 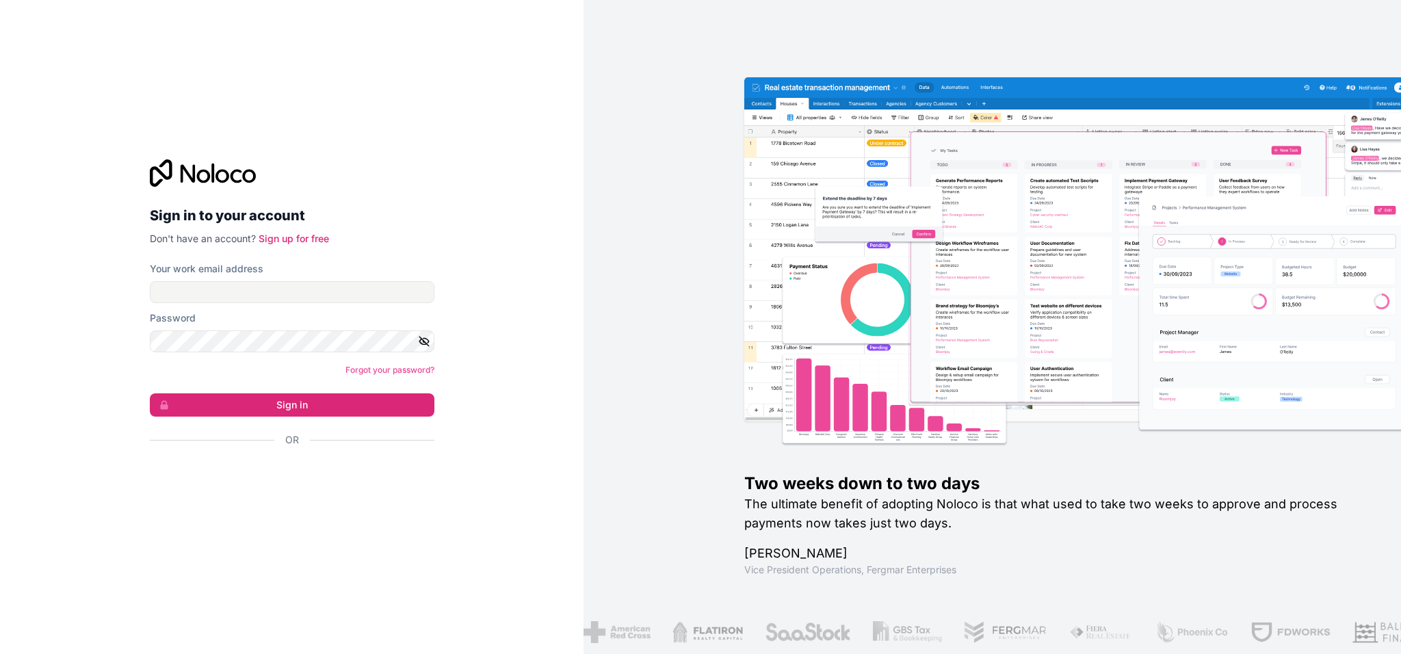 What do you see at coordinates (292, 405) in the screenshot?
I see `button: Sign in` at bounding box center [292, 405].